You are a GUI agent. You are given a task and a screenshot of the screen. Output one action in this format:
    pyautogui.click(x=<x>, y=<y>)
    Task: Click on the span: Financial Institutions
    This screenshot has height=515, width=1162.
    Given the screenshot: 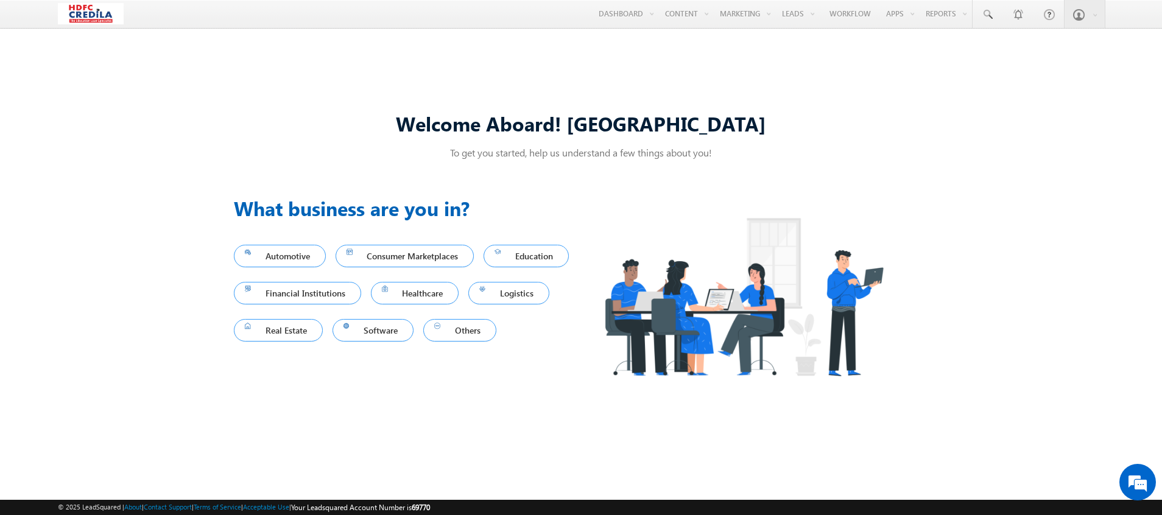 What is the action you would take?
    pyautogui.click(x=297, y=293)
    